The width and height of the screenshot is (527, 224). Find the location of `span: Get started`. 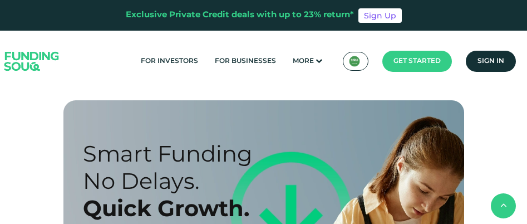

span: Get started is located at coordinates (417, 61).